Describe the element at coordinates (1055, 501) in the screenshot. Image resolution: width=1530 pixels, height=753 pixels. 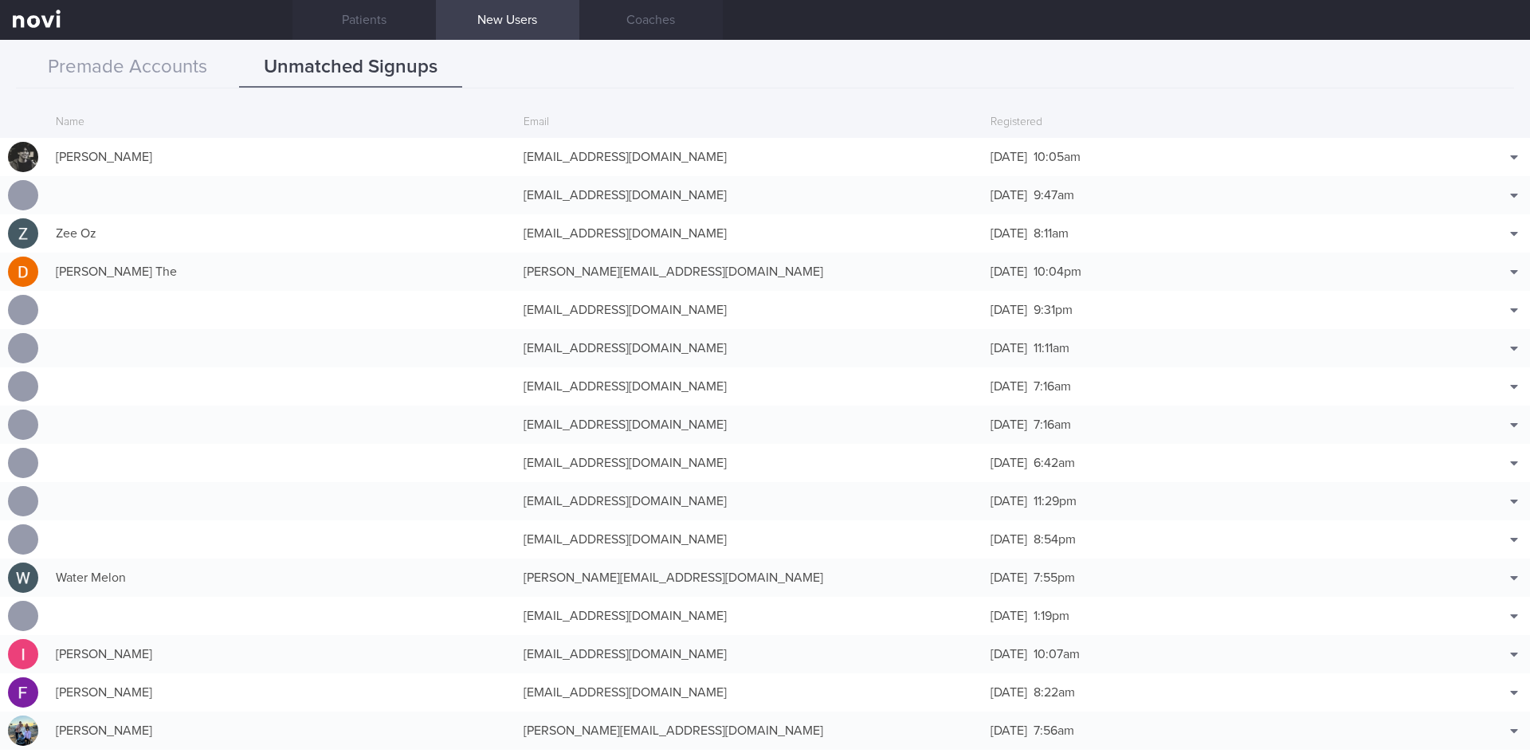
I see `span: 11:29pm` at that location.